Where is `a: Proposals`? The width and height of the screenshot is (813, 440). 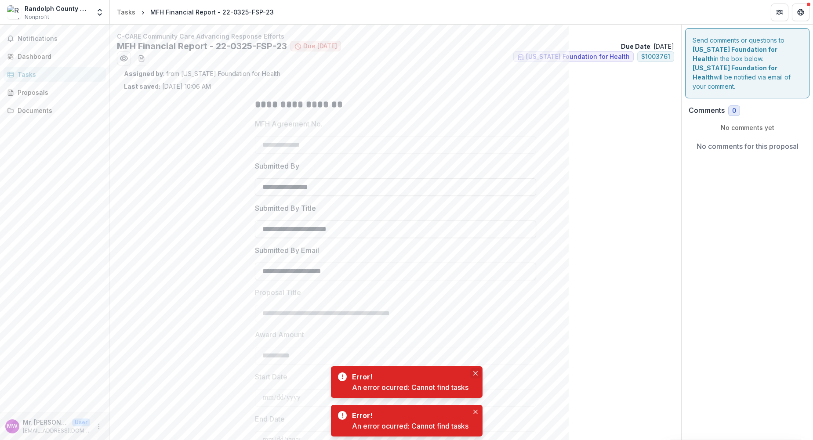 a: Proposals is located at coordinates (54, 92).